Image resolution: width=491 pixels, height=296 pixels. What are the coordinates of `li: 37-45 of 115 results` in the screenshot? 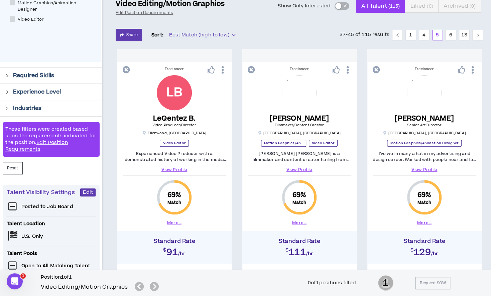 It's located at (364, 35).